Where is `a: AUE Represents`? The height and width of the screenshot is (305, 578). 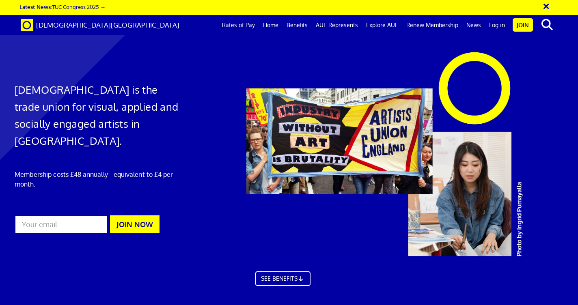 a: AUE Represents is located at coordinates (337, 25).